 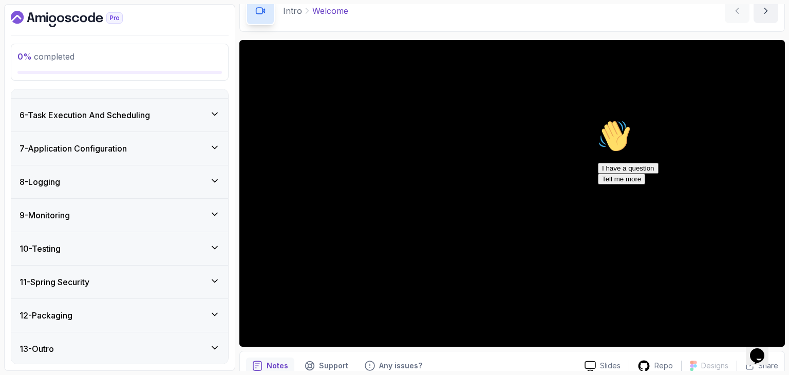 I want to click on h3: 9 - Monitoring, so click(x=45, y=215).